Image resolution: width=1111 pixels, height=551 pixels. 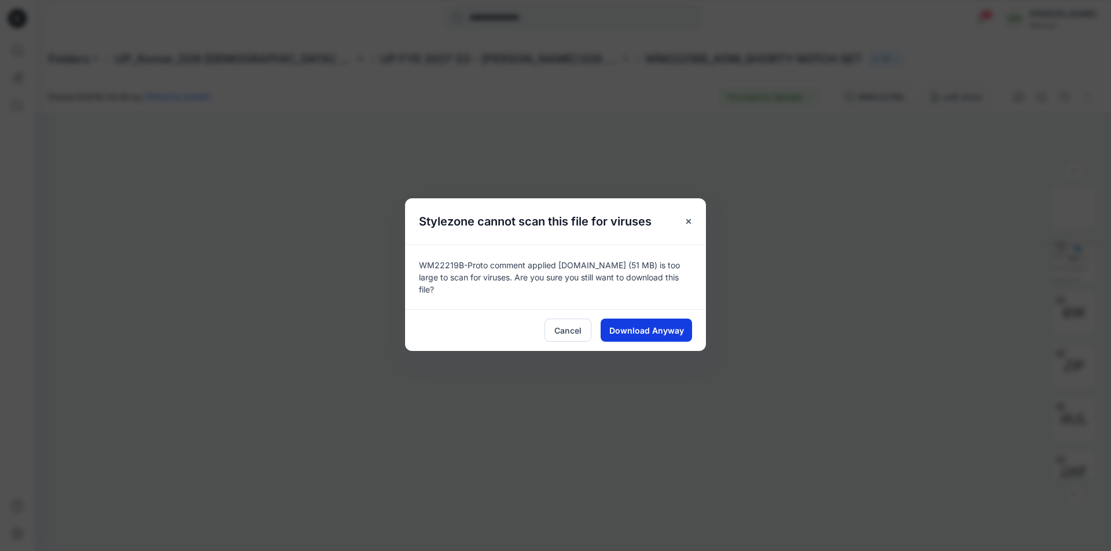 What do you see at coordinates (646, 330) in the screenshot?
I see `span: Download Anyway` at bounding box center [646, 330].